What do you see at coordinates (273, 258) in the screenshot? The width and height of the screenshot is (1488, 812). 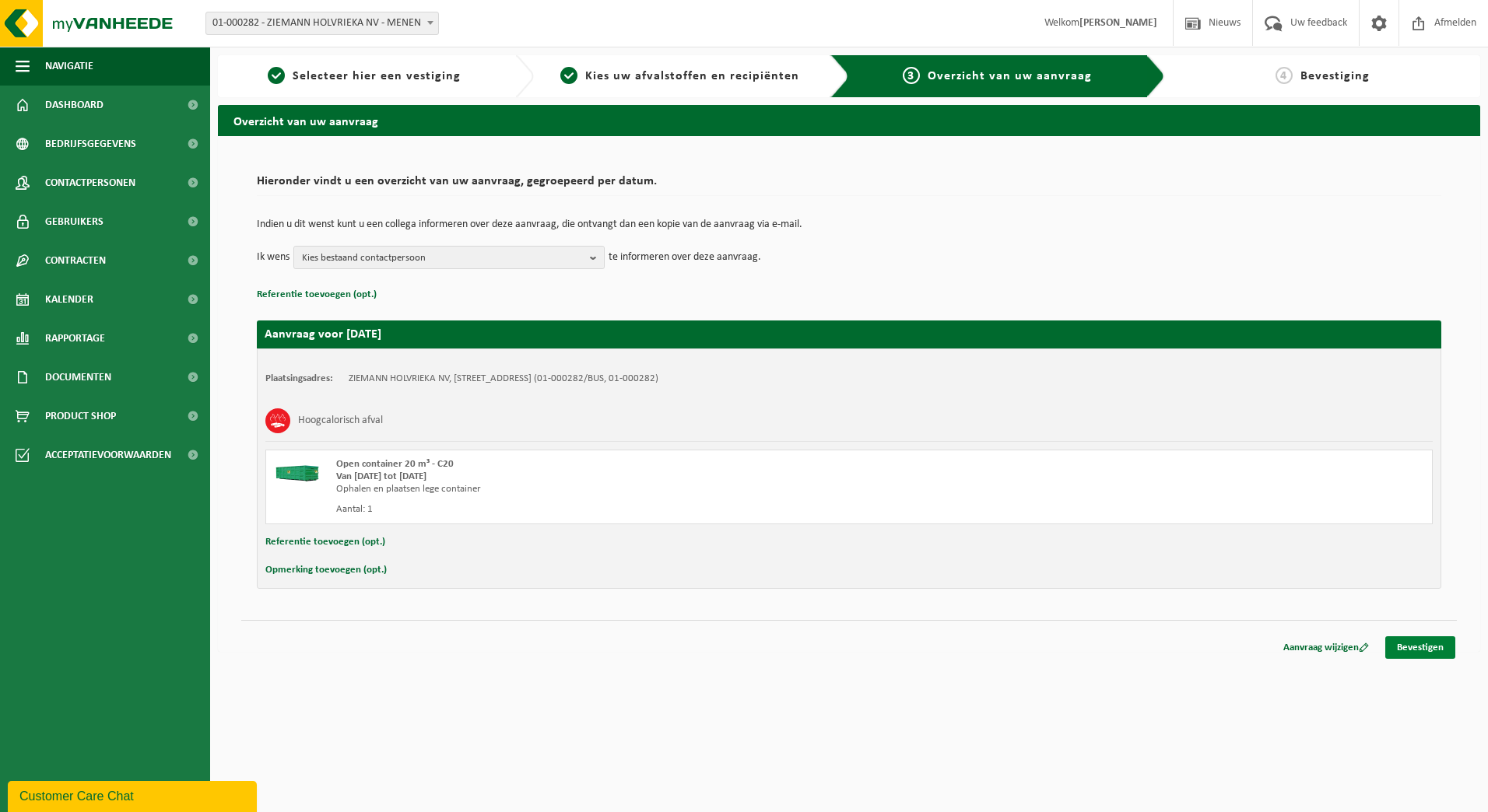 I see `p: Ik wens` at bounding box center [273, 258].